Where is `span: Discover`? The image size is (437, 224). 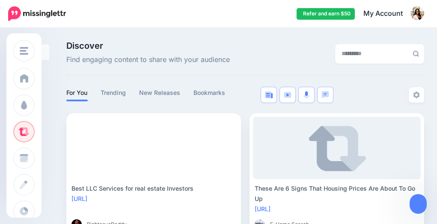
span: Discover is located at coordinates (148, 46).